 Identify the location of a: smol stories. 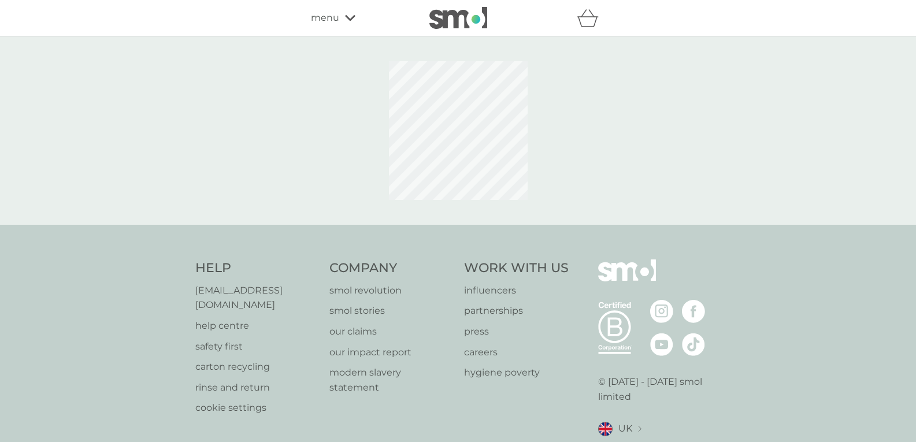
(391, 311).